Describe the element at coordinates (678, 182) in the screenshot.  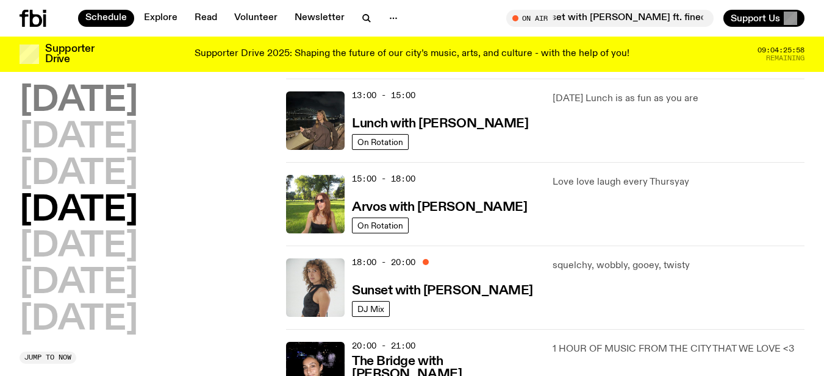
I see `p: Love love laugh every Thursyay` at that location.